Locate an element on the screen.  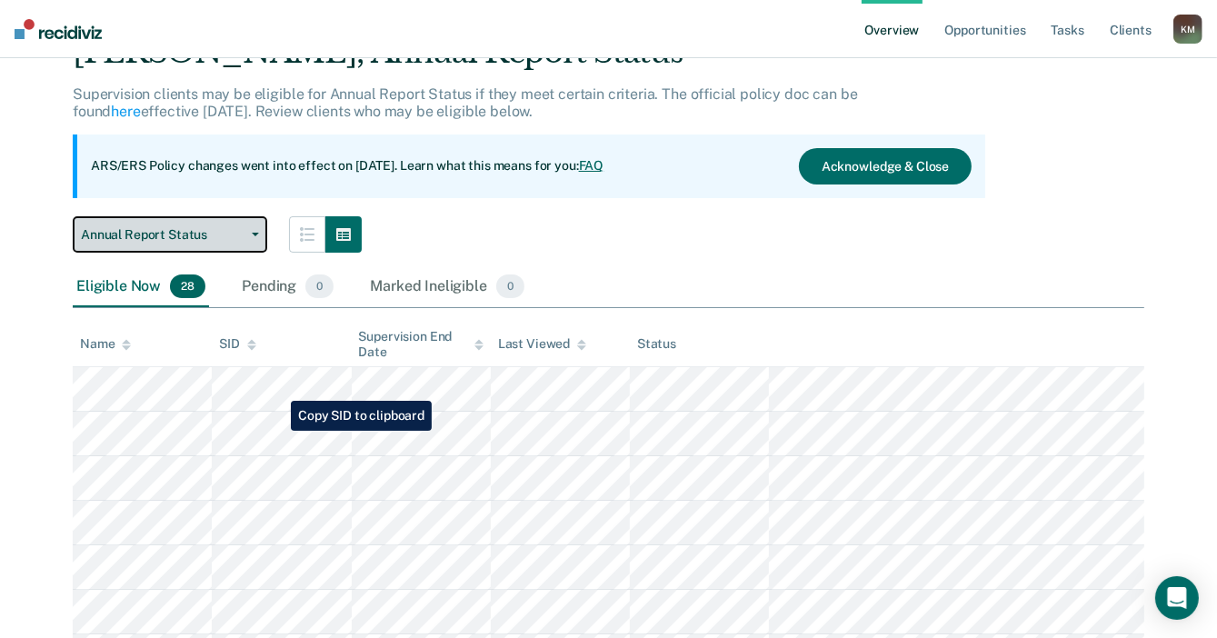
div: Last Viewed is located at coordinates (542, 344).